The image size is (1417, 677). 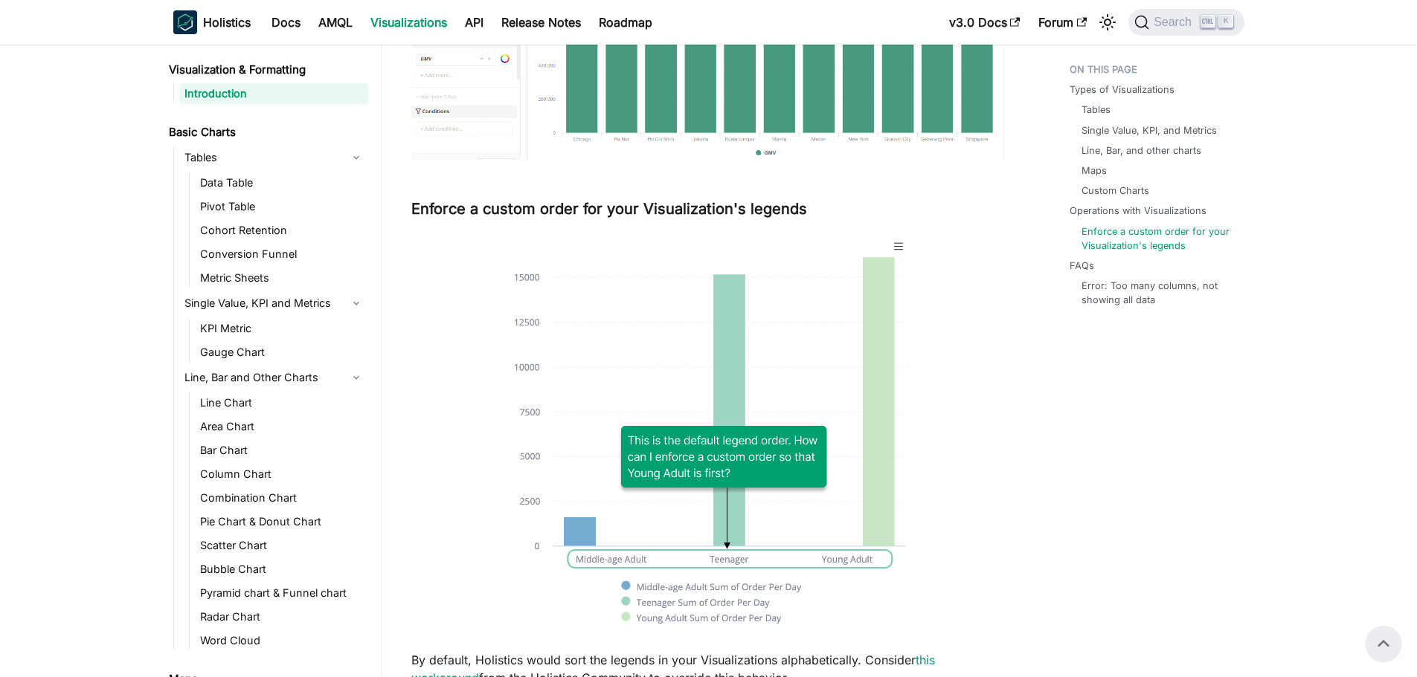 What do you see at coordinates (1081, 265) in the screenshot?
I see `a: FAQs` at bounding box center [1081, 265].